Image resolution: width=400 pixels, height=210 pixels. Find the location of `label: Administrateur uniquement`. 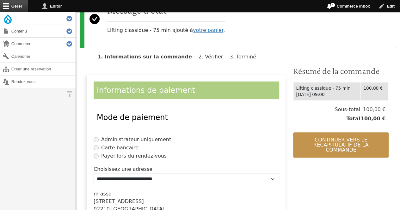

label: Administrateur uniquement is located at coordinates (136, 140).